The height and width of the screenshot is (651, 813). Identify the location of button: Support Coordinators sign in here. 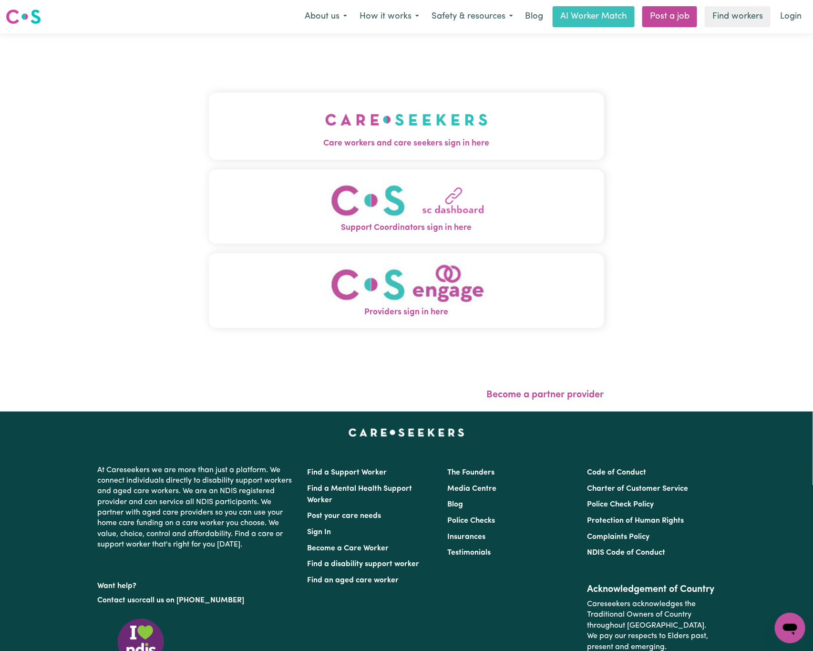
(406, 206).